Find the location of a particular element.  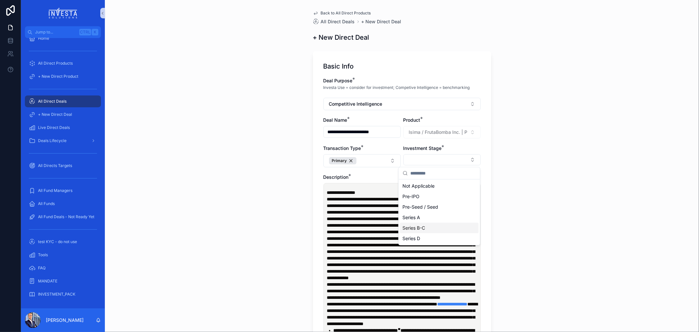

span: Competitive Intelligence is located at coordinates (356, 104).